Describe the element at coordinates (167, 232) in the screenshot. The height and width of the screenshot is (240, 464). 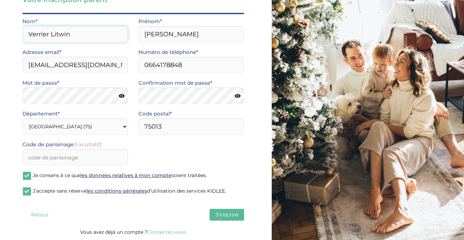
I see `a: Connectez-vous` at that location.